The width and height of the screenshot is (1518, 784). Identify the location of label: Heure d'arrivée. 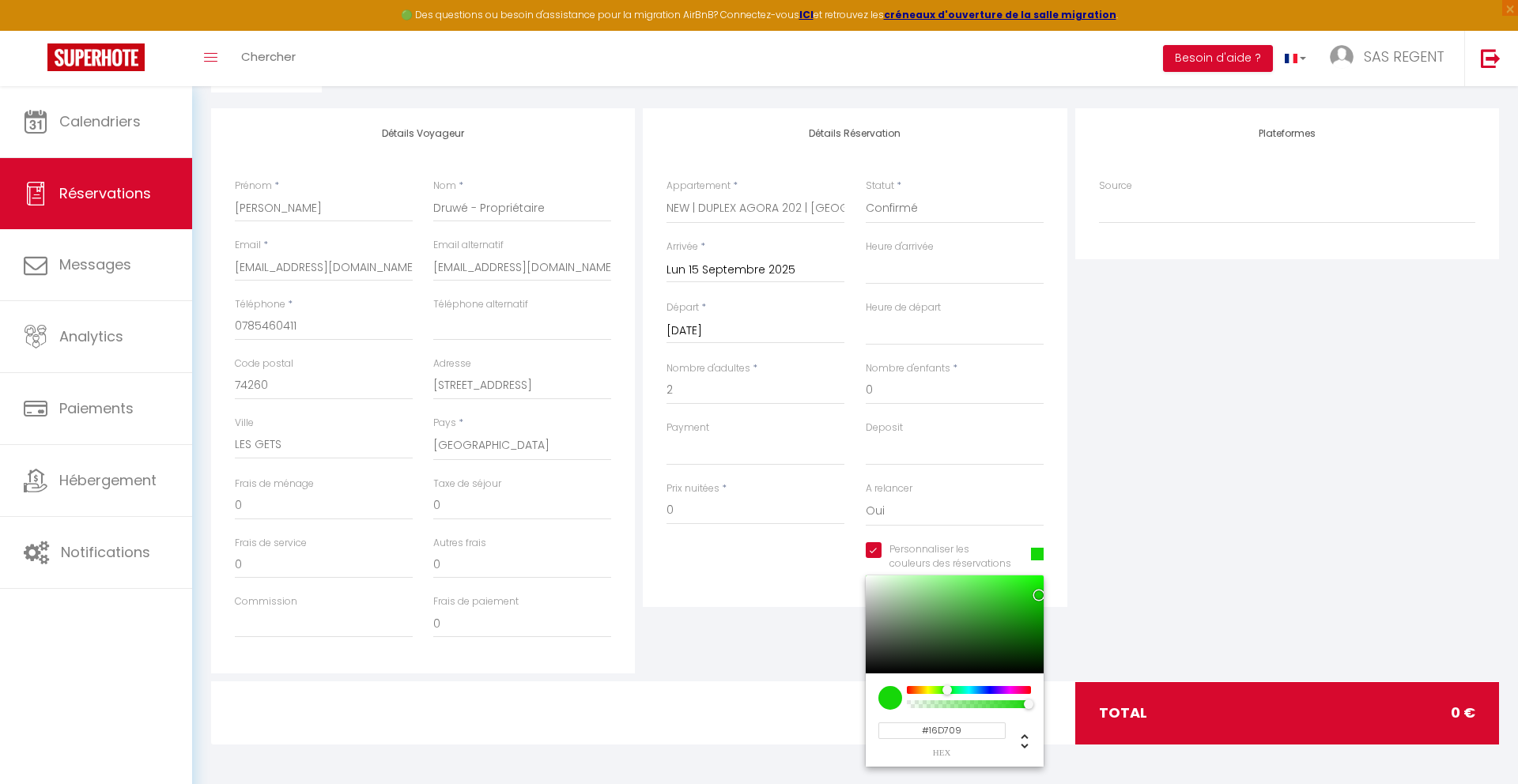
(899, 246).